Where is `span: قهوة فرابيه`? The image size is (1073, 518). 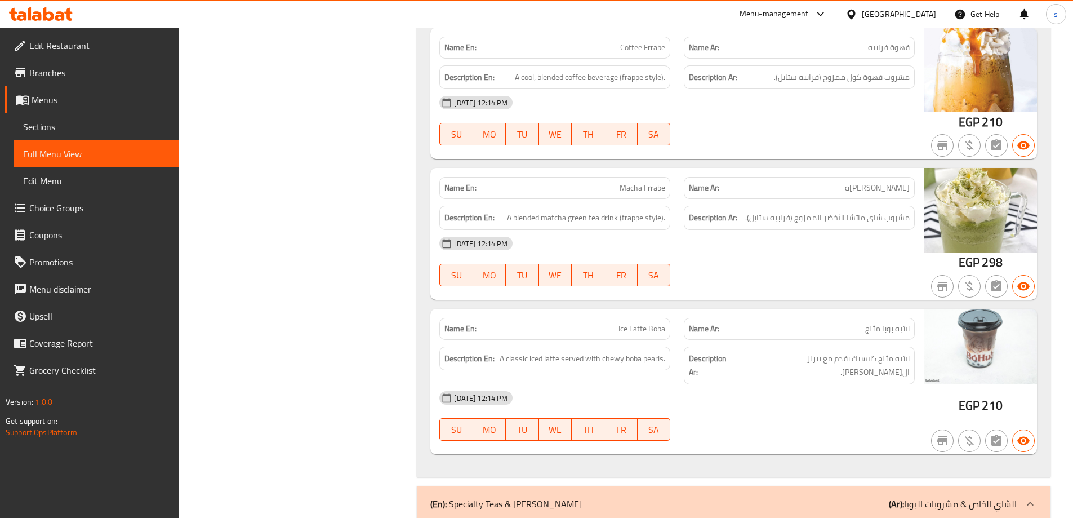 span: قهوة فرابيه is located at coordinates (889, 47).